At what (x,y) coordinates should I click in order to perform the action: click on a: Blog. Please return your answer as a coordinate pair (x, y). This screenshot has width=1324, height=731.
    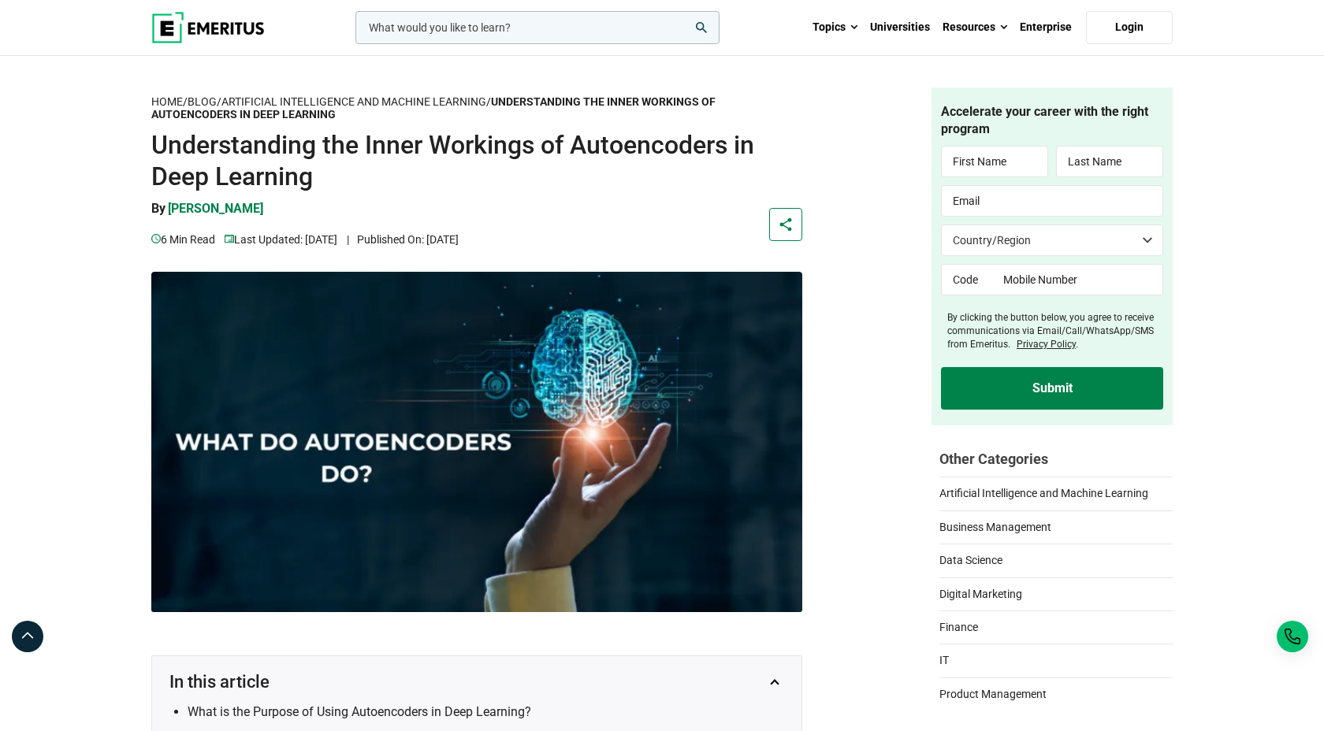
    Looking at the image, I should click on (202, 102).